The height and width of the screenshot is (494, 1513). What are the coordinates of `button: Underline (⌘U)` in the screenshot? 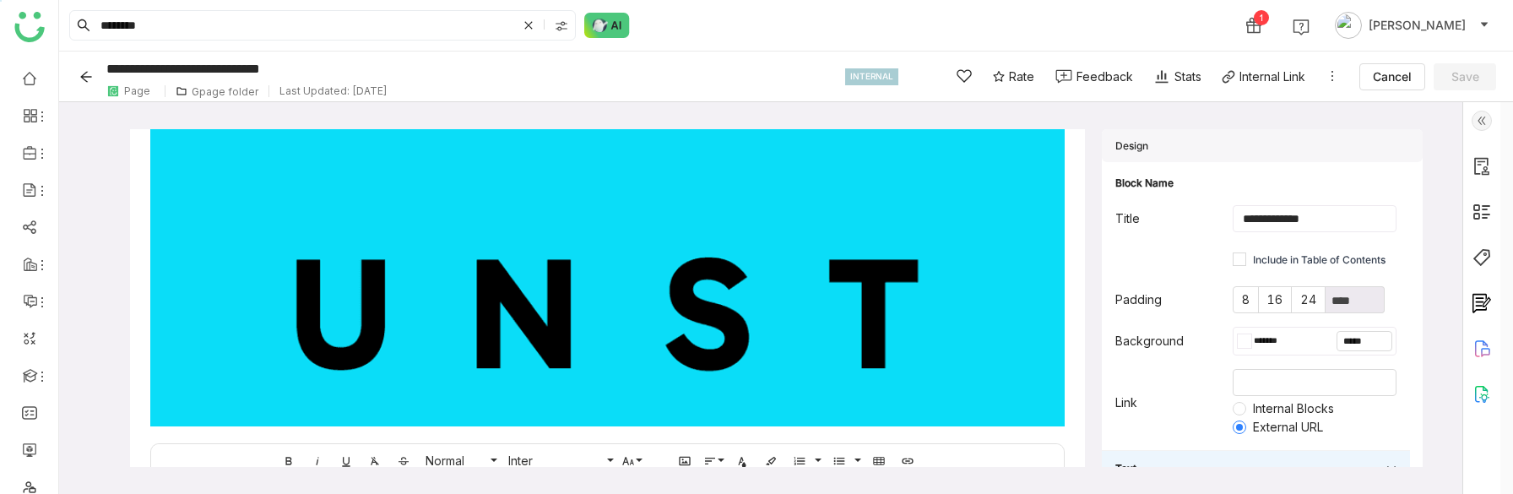 It's located at (346, 460).